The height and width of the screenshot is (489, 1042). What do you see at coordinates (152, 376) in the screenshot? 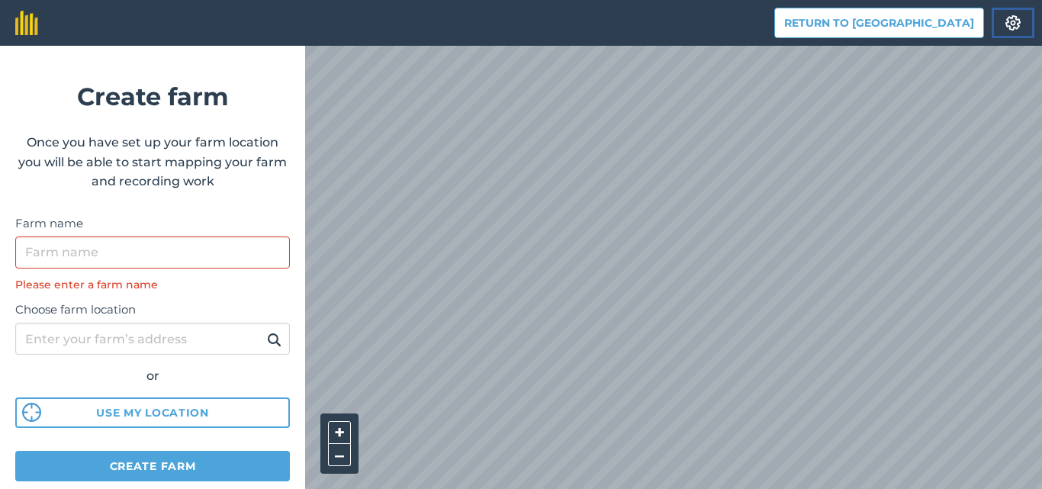
I see `div: or` at bounding box center [152, 376].